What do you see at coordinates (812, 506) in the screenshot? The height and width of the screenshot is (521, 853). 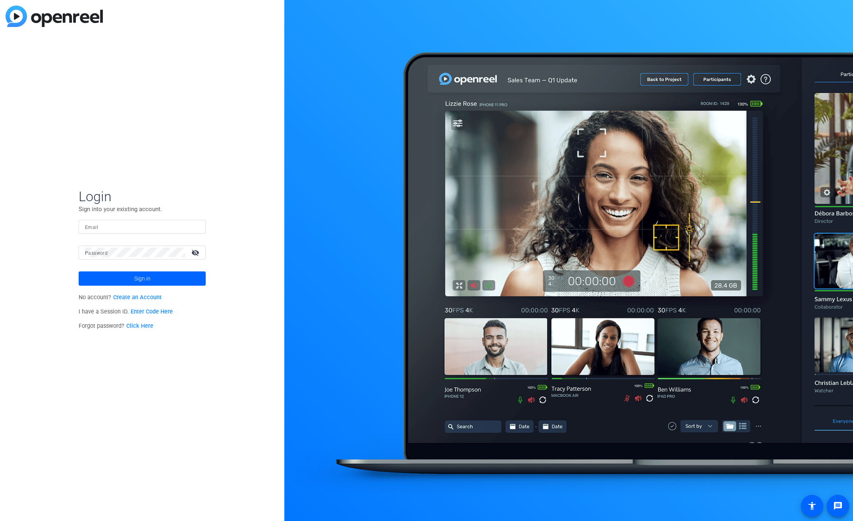 I see `mat-icon: accessibility` at bounding box center [812, 506].